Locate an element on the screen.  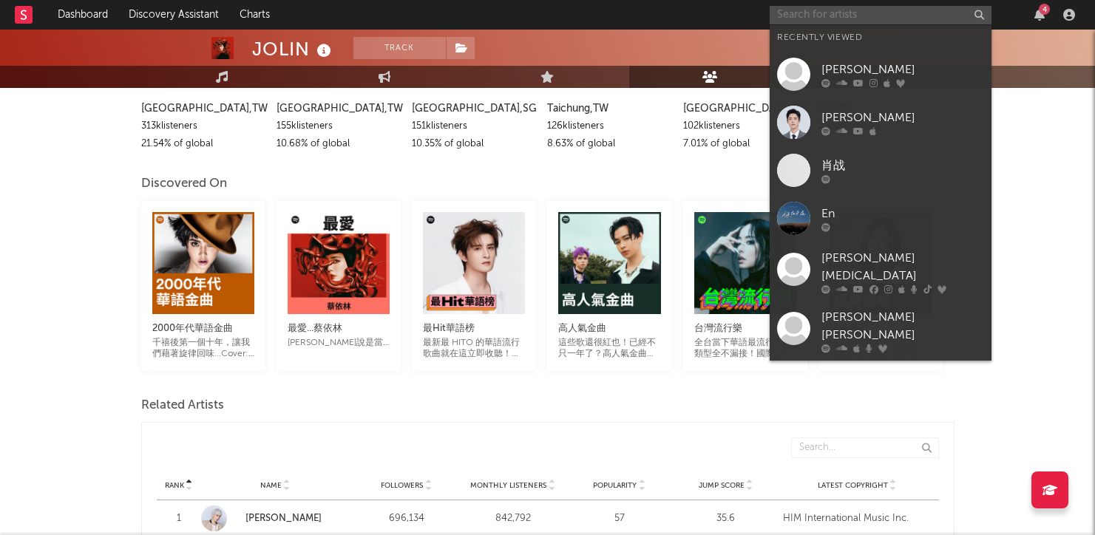
a: 肖战 is located at coordinates (881, 170).